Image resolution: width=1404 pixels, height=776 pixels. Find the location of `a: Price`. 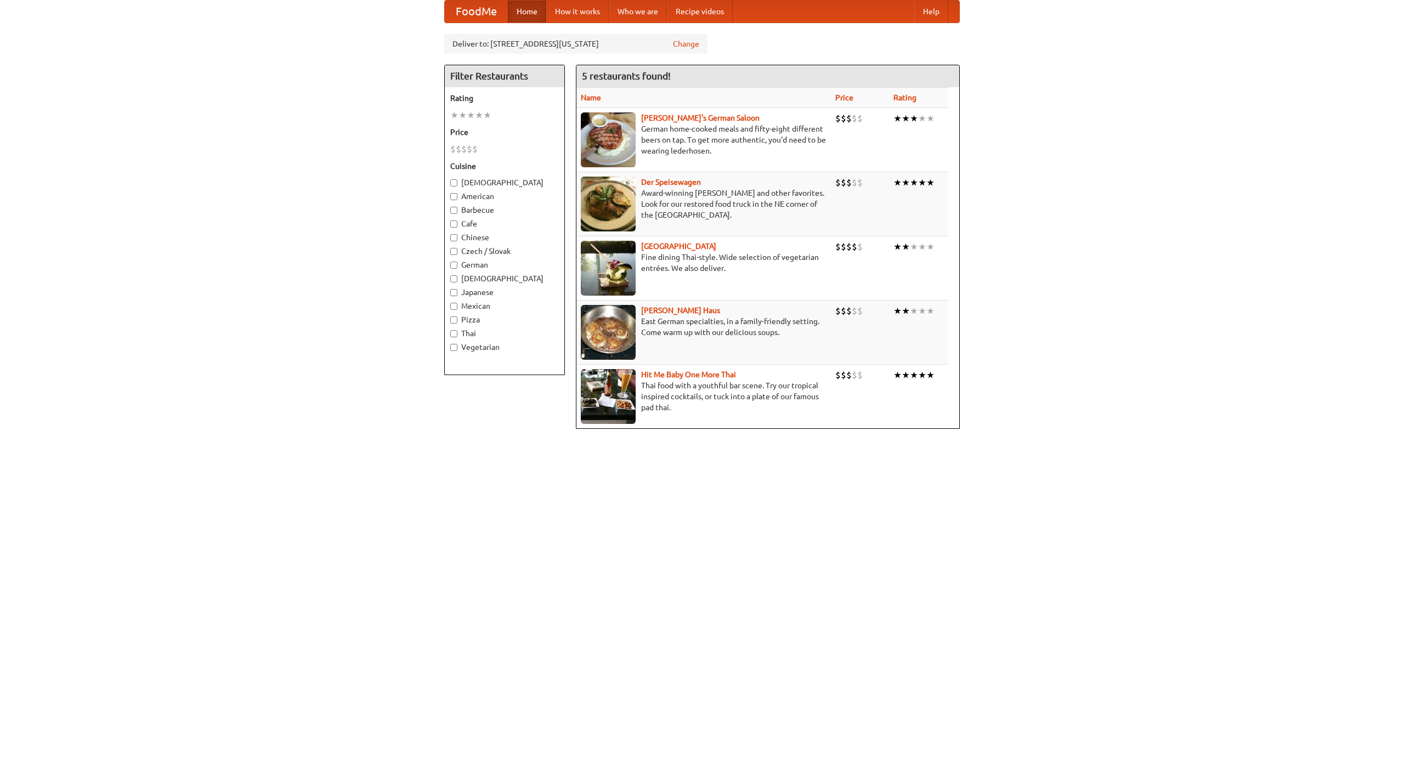

a: Price is located at coordinates (844, 98).